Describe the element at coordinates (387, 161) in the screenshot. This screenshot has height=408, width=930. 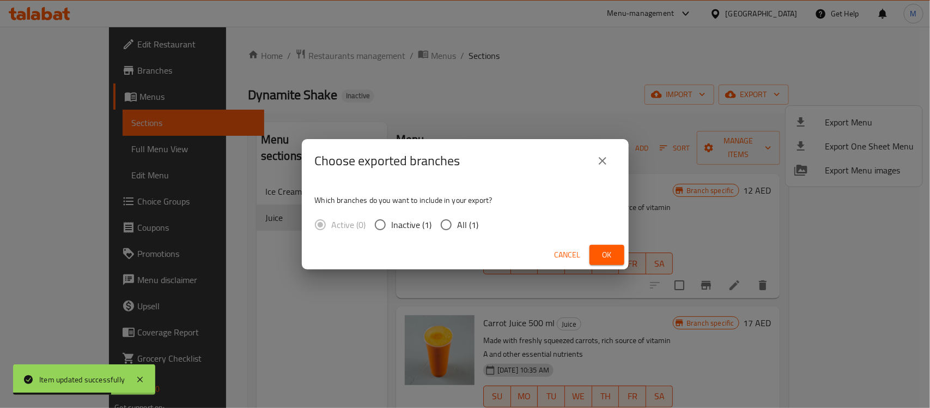
I see `h2: Choose exported branches` at that location.